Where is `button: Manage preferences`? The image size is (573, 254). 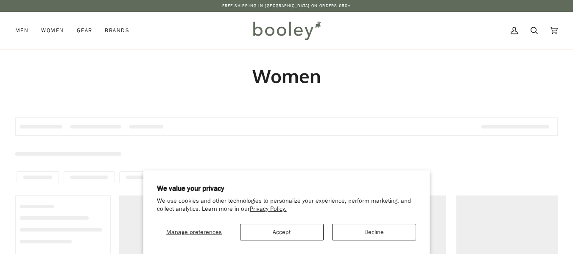 button: Manage preferences is located at coordinates (194, 232).